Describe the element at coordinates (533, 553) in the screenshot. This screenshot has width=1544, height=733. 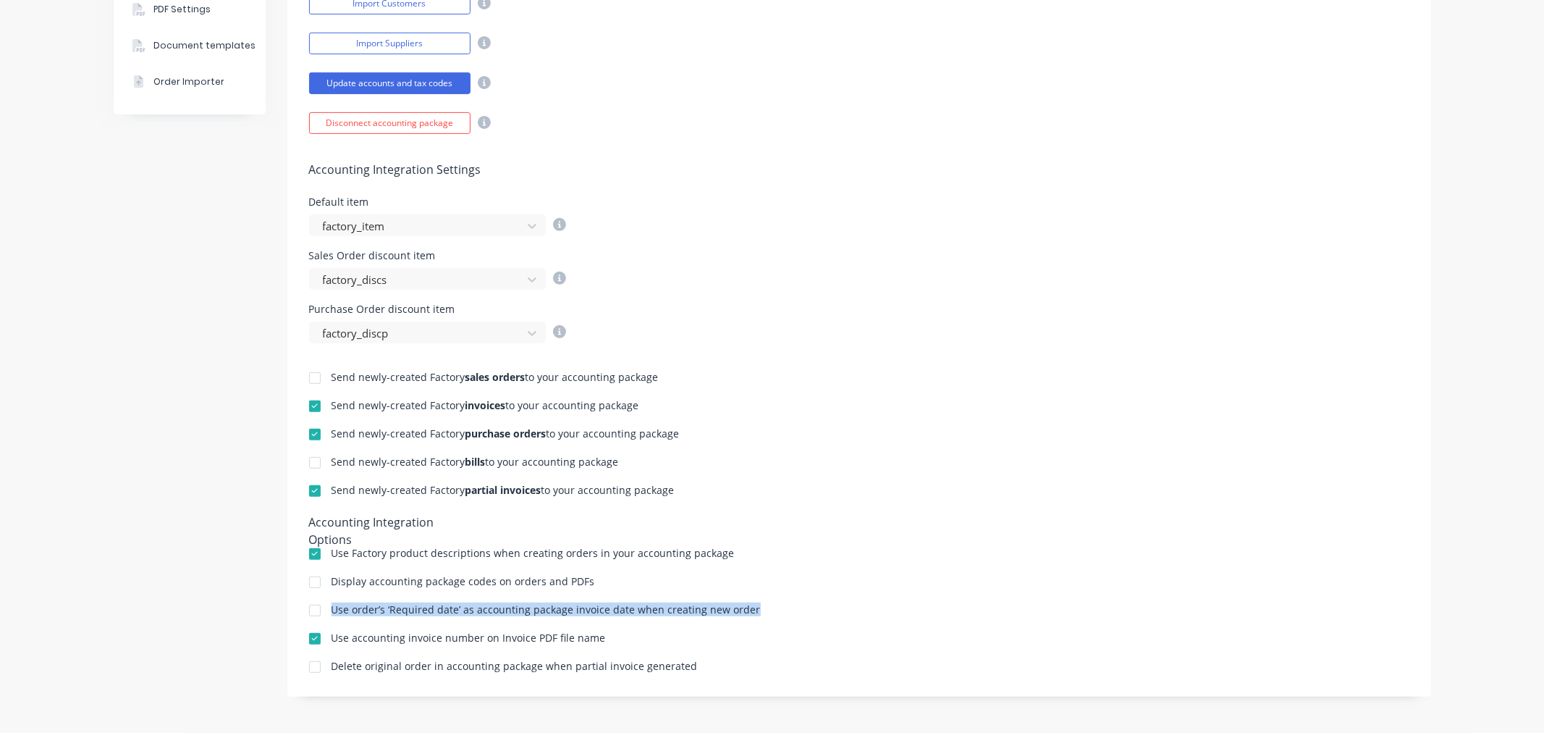
I see `div: Use Factory product descriptions when creating orders in your accounting package` at that location.